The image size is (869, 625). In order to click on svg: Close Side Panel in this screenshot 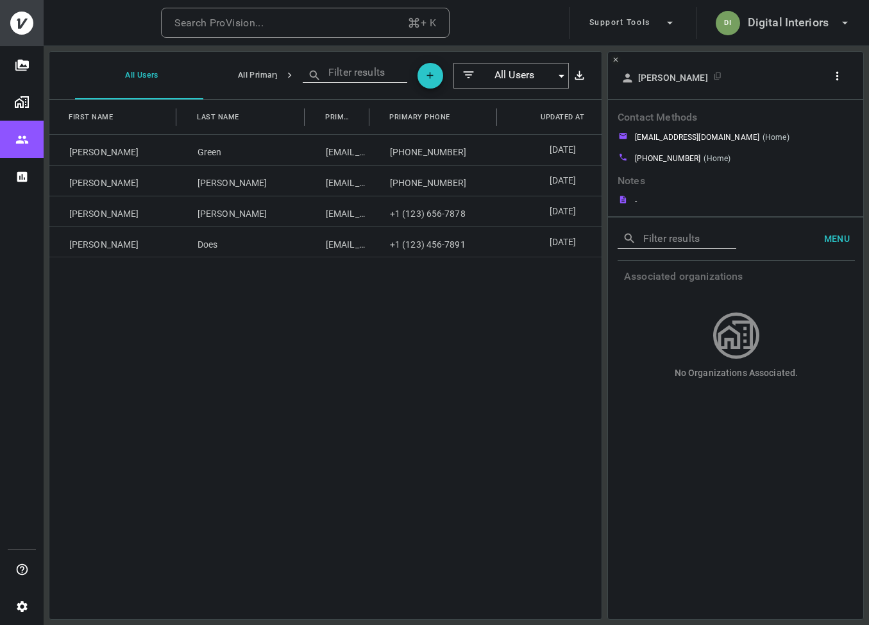, I will do `click(616, 60)`.